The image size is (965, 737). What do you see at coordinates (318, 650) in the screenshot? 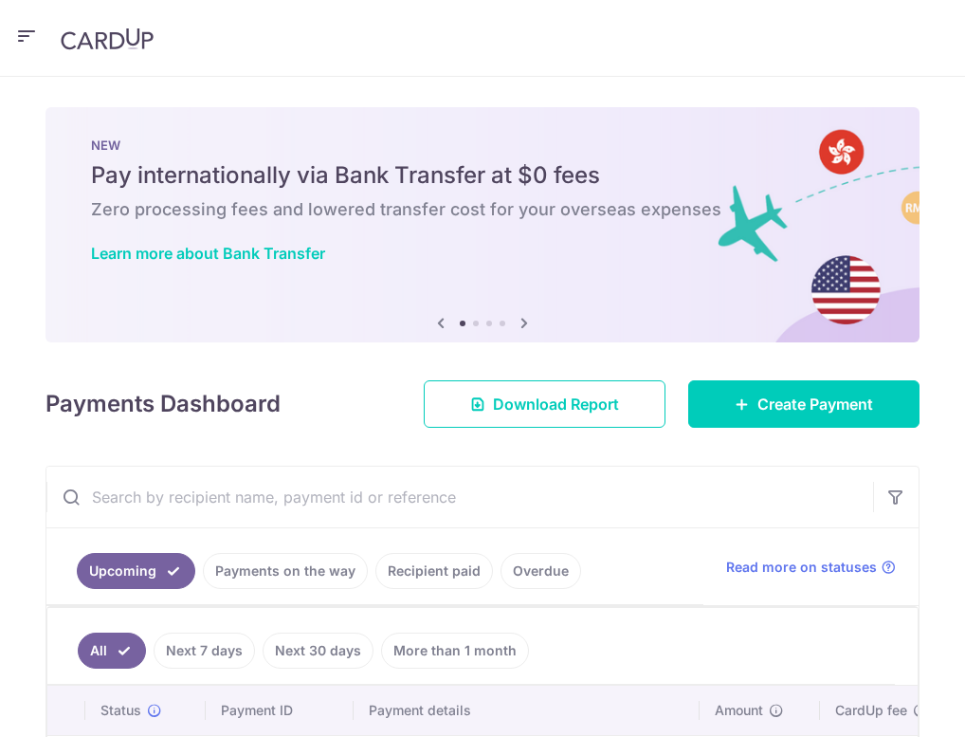
I see `a: Next 30 days` at bounding box center [318, 650].